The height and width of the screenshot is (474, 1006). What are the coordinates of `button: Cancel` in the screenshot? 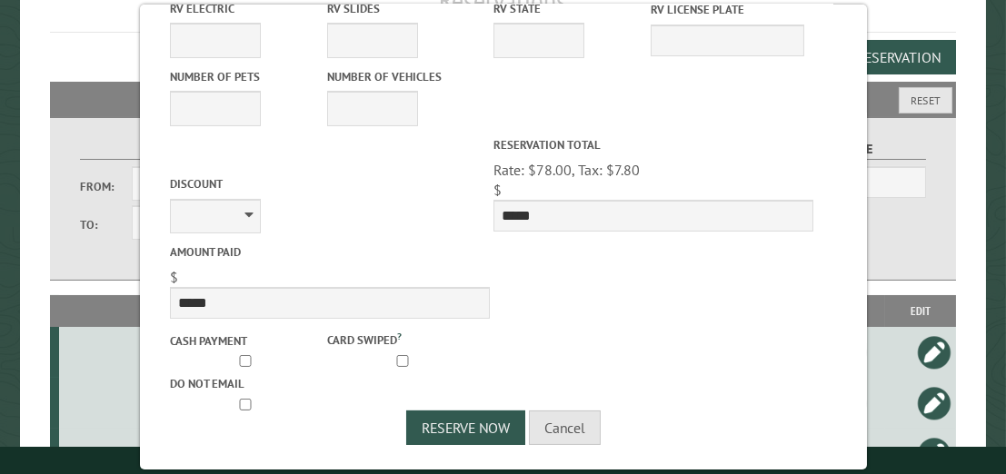 It's located at (564, 428).